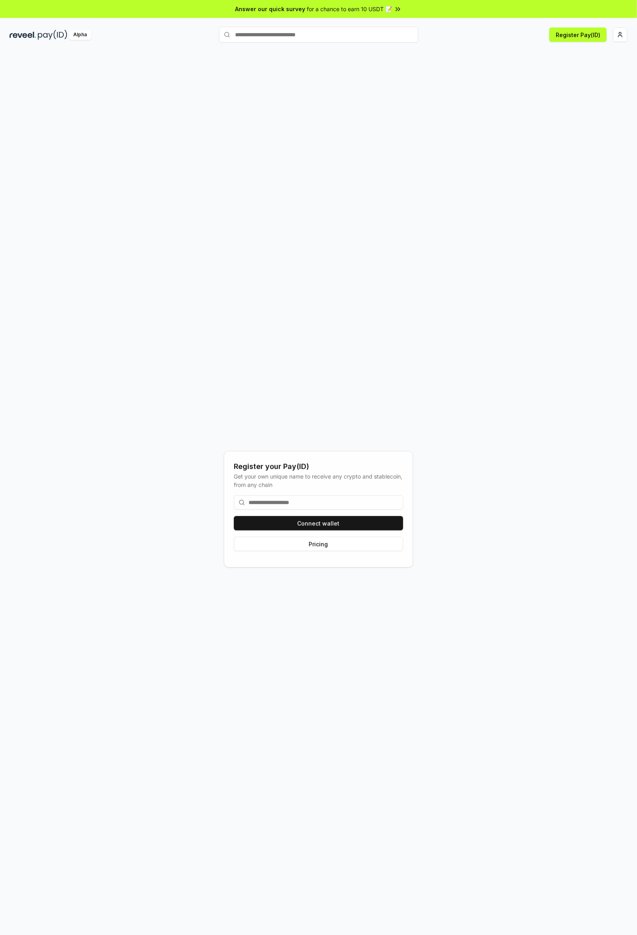 The width and height of the screenshot is (637, 935). What do you see at coordinates (318, 467) in the screenshot?
I see `div: Register your Pay(ID)` at bounding box center [318, 467].